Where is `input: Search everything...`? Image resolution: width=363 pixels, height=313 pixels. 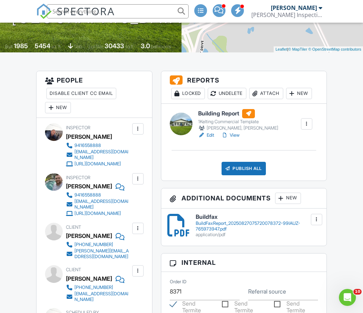 input: Search everything... is located at coordinates (118, 11).